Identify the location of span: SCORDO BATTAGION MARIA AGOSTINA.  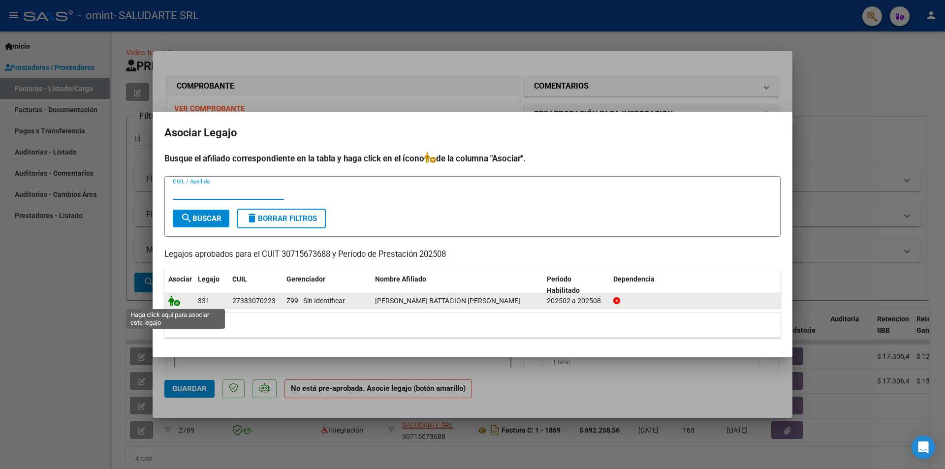
(447, 301).